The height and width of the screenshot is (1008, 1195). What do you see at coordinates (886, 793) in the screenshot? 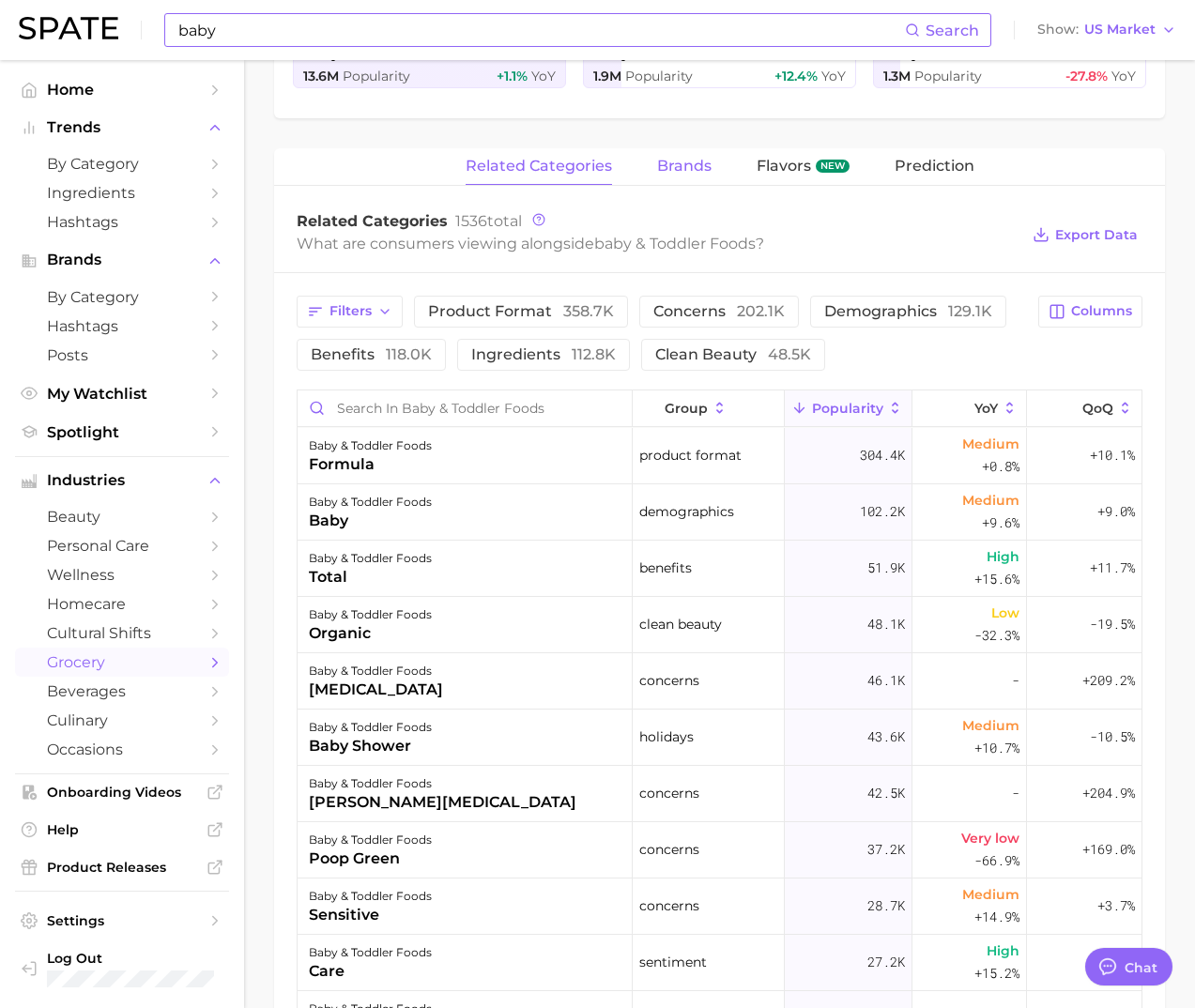
I see `span: 42.5k` at bounding box center [886, 793].